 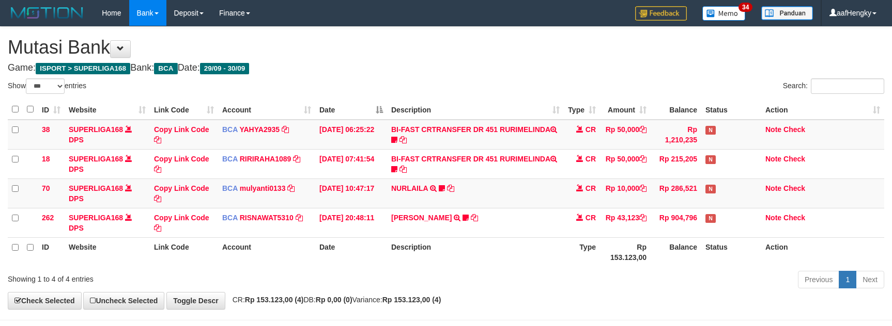 What do you see at coordinates (48, 218) in the screenshot?
I see `span: 262` at bounding box center [48, 218].